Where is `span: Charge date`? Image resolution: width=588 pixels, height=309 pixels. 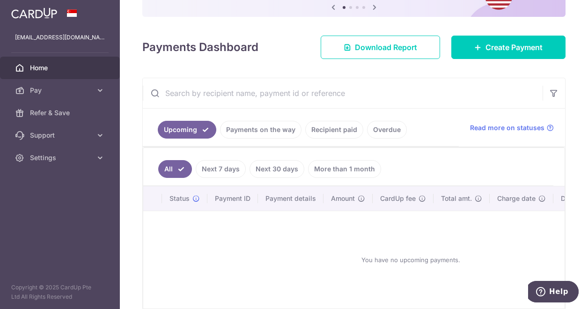 span: Charge date is located at coordinates (516, 198).